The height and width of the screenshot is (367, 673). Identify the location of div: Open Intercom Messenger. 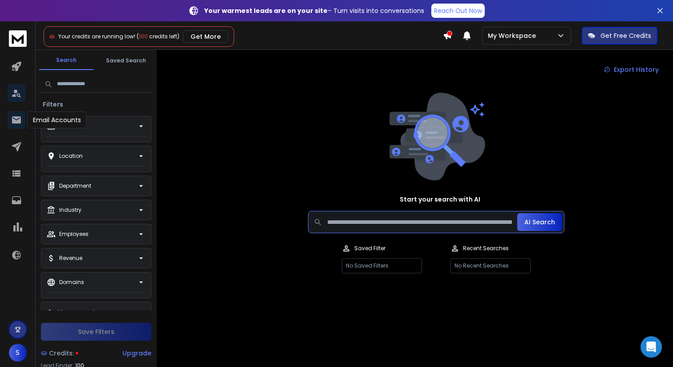
(652, 347).